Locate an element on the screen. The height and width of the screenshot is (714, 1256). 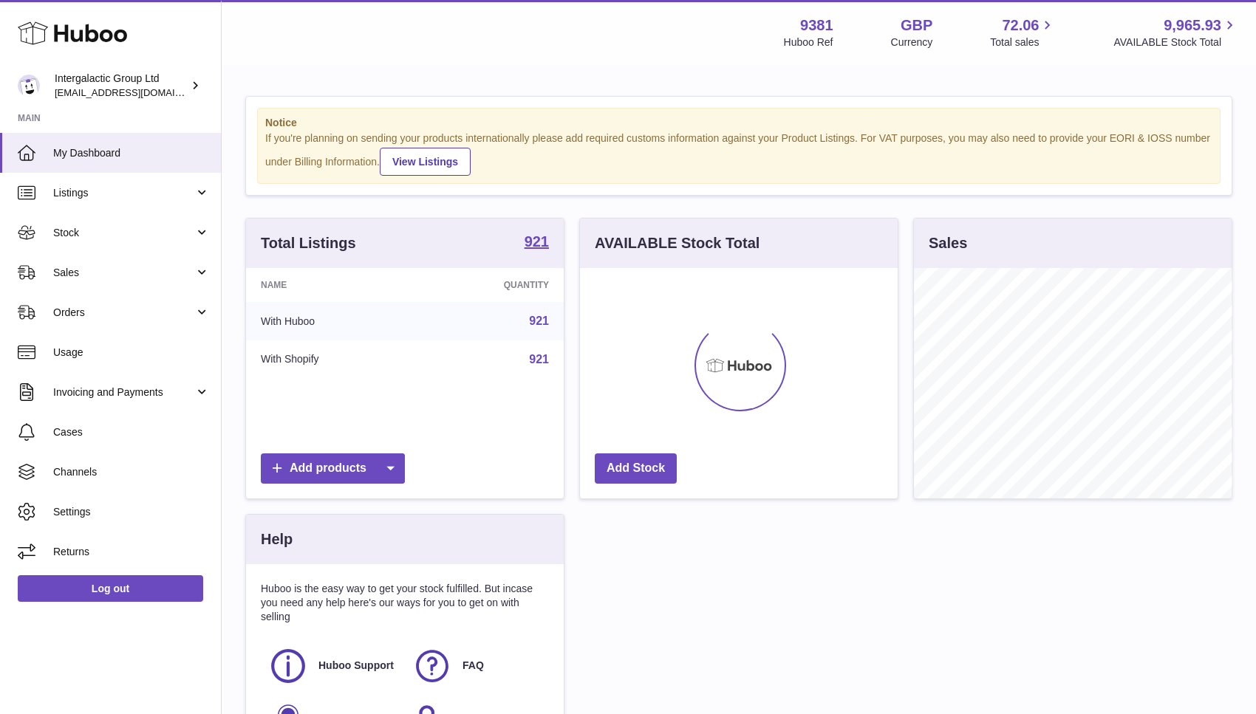
h3: Total Listings is located at coordinates (308, 243).